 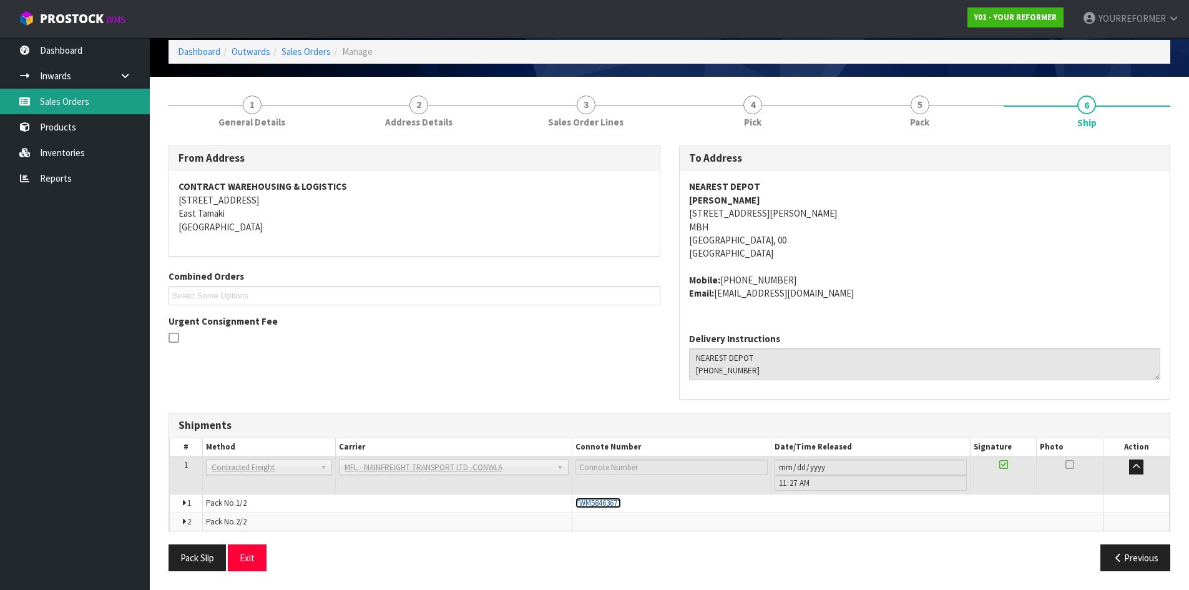 What do you see at coordinates (753, 122) in the screenshot?
I see `span: Pick` at bounding box center [753, 122].